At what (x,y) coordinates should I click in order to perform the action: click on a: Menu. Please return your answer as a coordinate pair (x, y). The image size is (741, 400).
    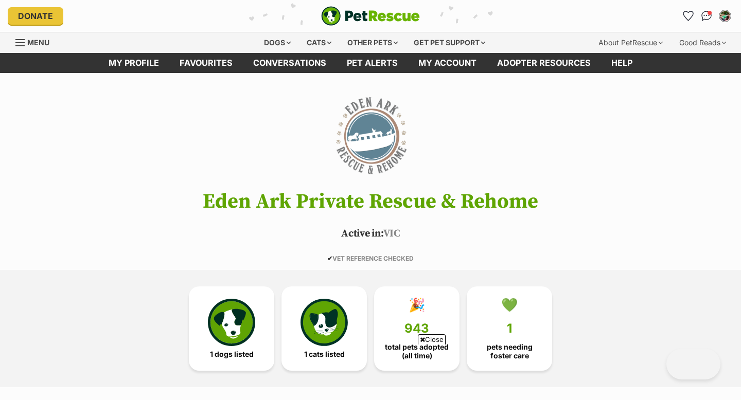
    Looking at the image, I should click on (36, 42).